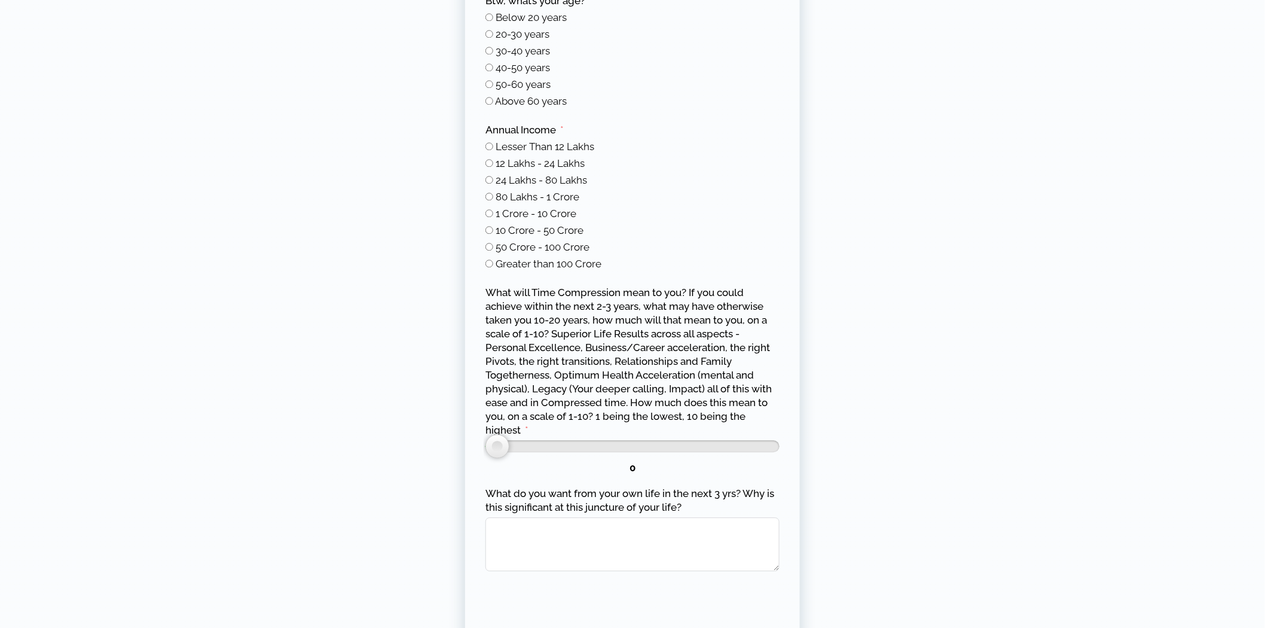 The height and width of the screenshot is (628, 1265). Describe the element at coordinates (531, 17) in the screenshot. I see `span: Below 20 years` at that location.